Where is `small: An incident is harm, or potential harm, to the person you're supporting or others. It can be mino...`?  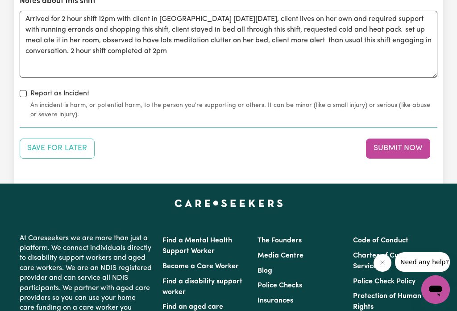 small: An incident is harm, or potential harm, to the person you're supporting or others. It can be mino... is located at coordinates (234, 110).